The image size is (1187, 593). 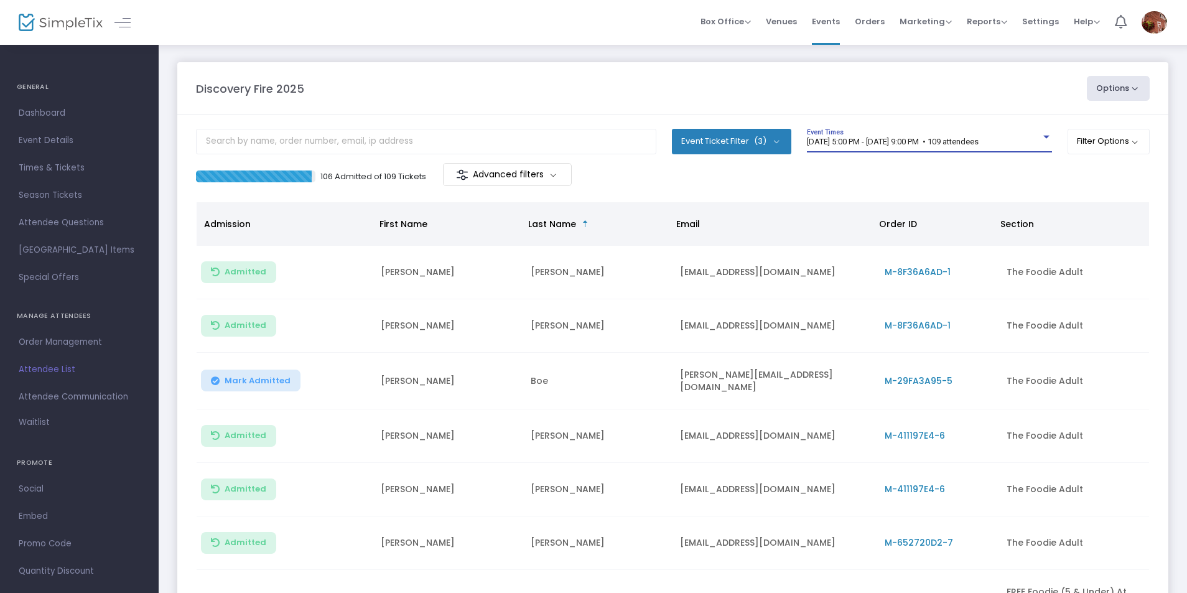 I want to click on span: M-652720D2-7, so click(x=919, y=542).